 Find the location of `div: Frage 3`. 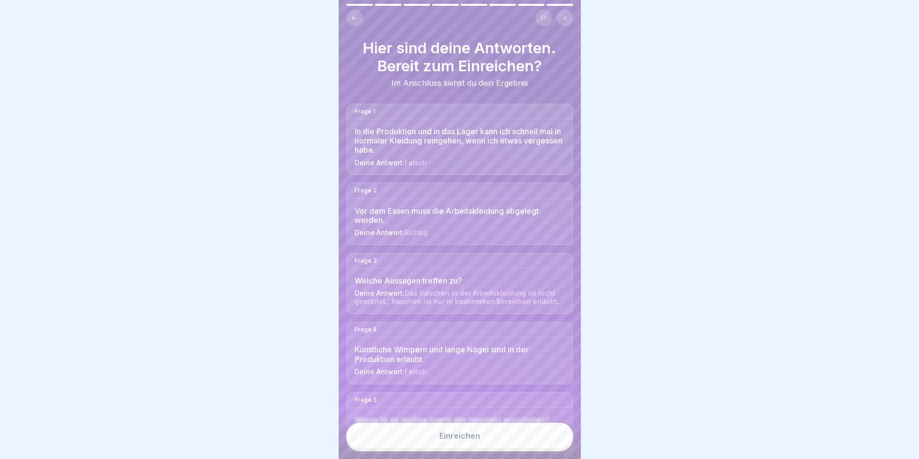

div: Frage 3 is located at coordinates (460, 261).